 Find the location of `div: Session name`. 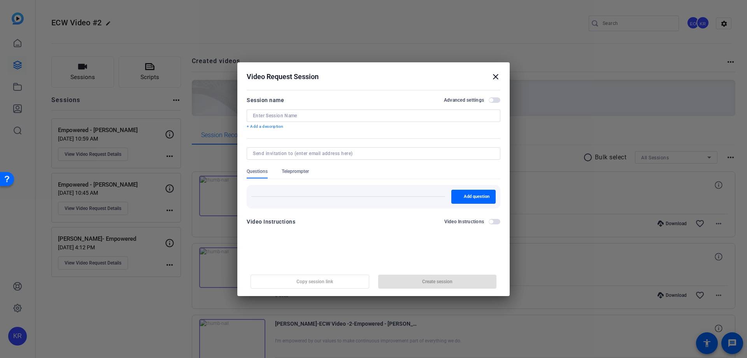

div: Session name is located at coordinates (265, 100).